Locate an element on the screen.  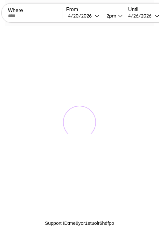
p: Support ID: me8yor1etuolr6hdfpo is located at coordinates (80, 223).